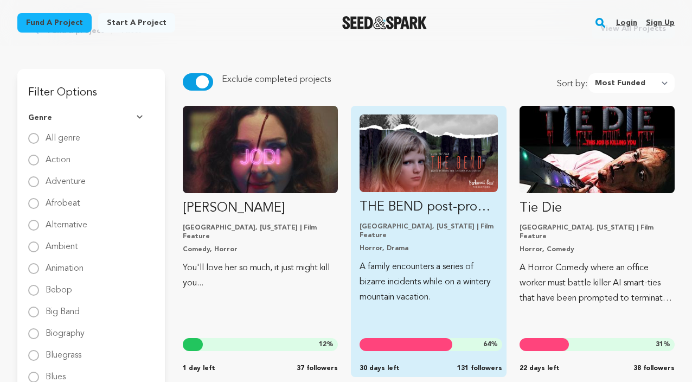 This screenshot has height=382, width=692. What do you see at coordinates (597, 249) in the screenshot?
I see `p: Horror, Comedy` at bounding box center [597, 249].